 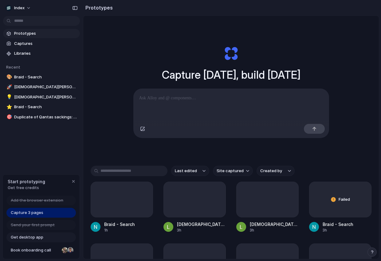 What do you see at coordinates (18, 8) in the screenshot?
I see `button: Index` at bounding box center [18, 8].